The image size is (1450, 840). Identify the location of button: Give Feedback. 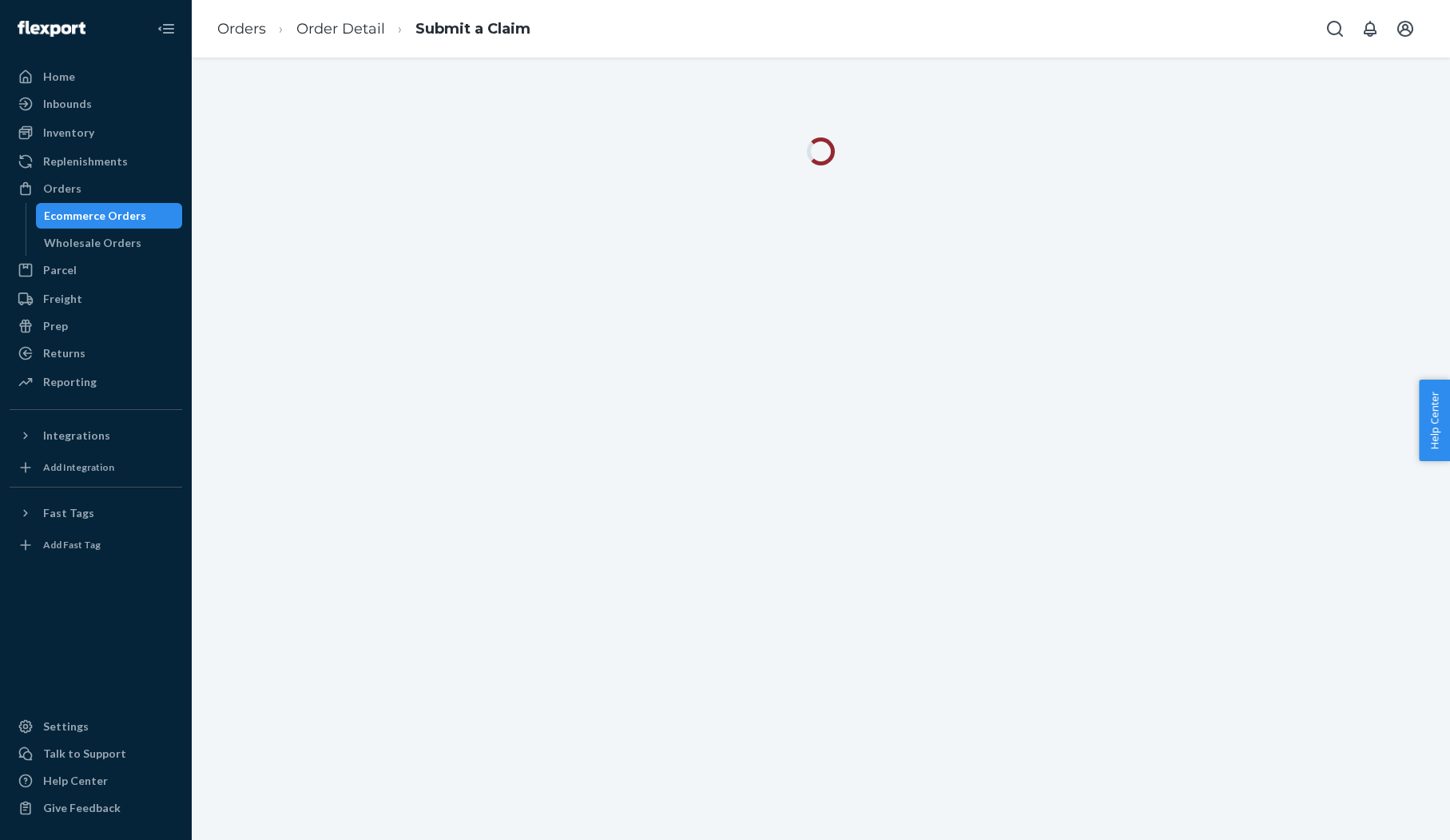
(96, 808).